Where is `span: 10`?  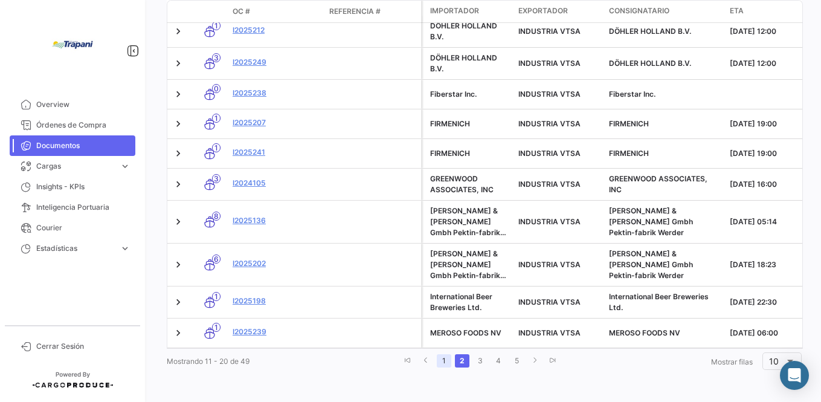
span: 10 is located at coordinates (774, 361).